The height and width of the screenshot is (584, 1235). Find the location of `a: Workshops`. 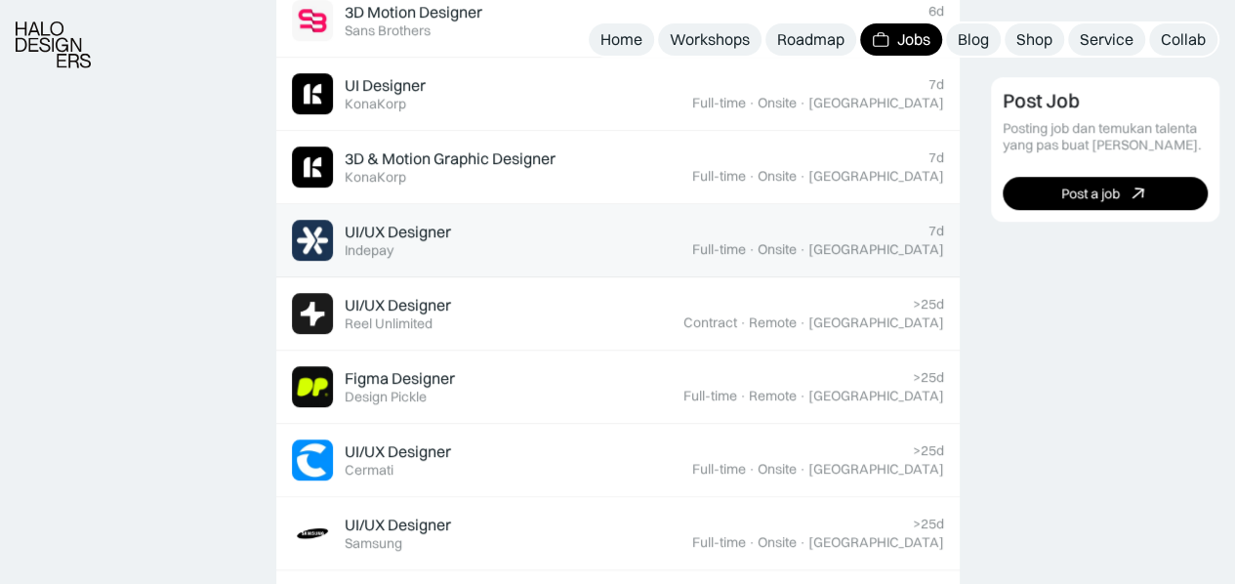

a: Workshops is located at coordinates (710, 39).